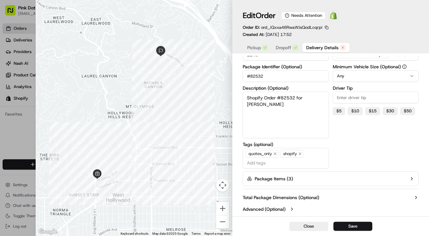 Image resolution: width=429 pixels, height=236 pixels. What do you see at coordinates (376, 98) in the screenshot?
I see `input: Enter driver tip` at bounding box center [376, 98].